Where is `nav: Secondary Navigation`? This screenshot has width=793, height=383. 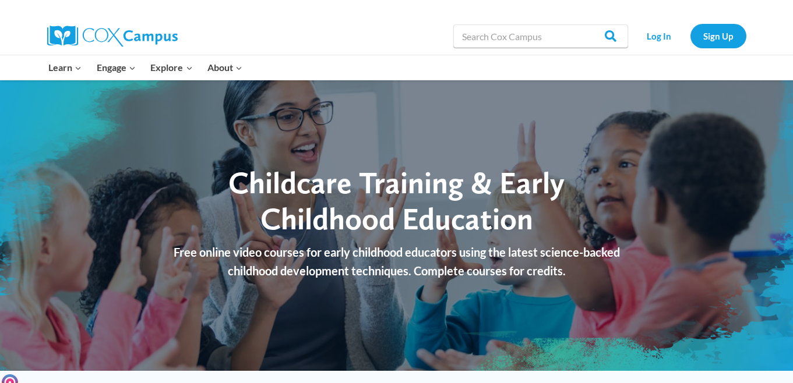 nav: Secondary Navigation is located at coordinates (689, 36).